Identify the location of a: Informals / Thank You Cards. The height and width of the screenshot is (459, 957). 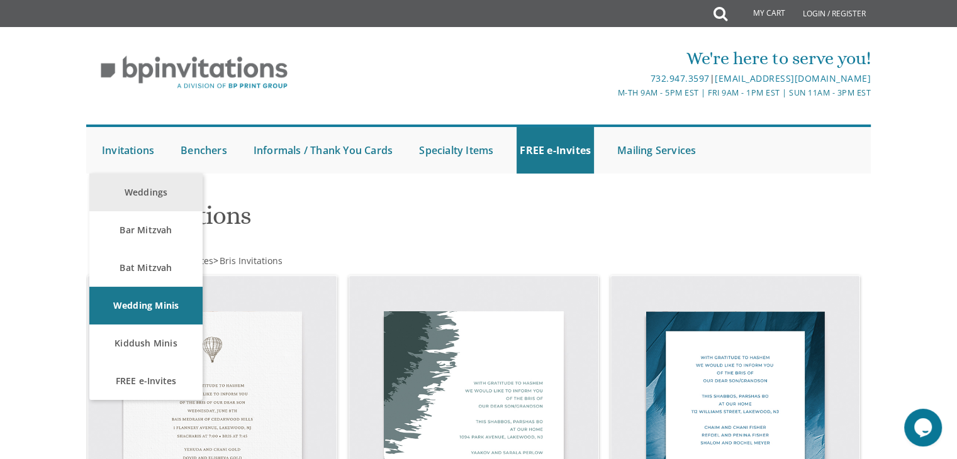
(323, 150).